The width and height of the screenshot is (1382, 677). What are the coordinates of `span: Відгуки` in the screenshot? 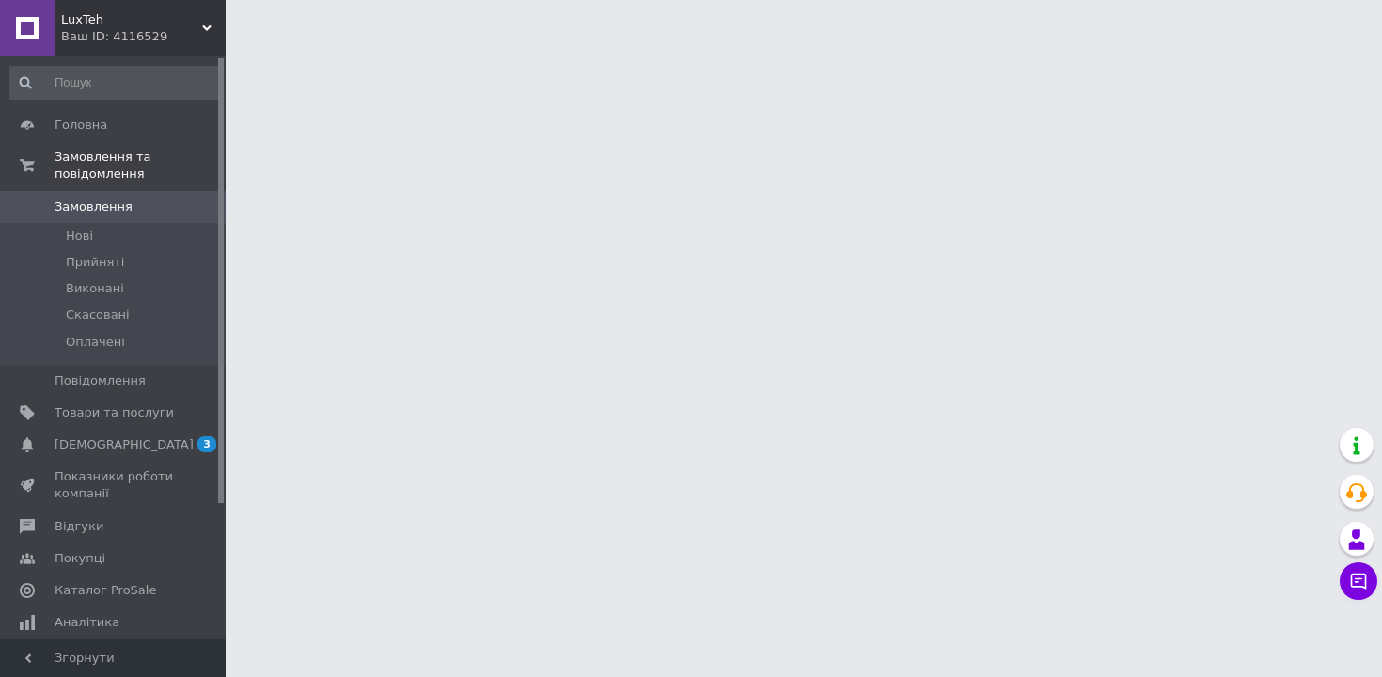 It's located at (79, 527).